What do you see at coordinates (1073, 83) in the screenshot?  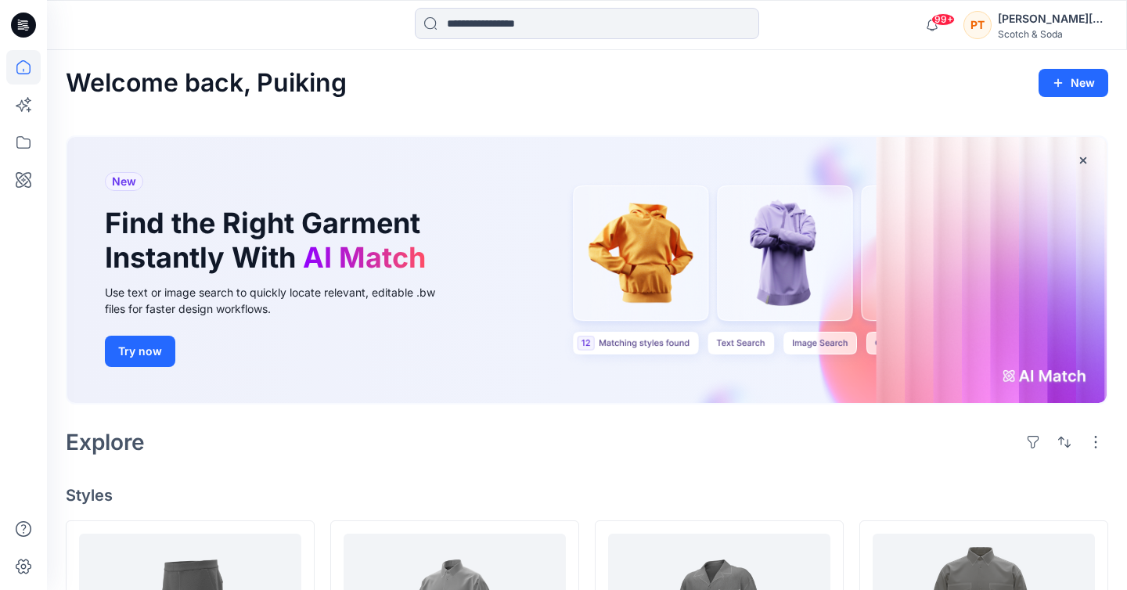 I see `button: New` at bounding box center [1073, 83].